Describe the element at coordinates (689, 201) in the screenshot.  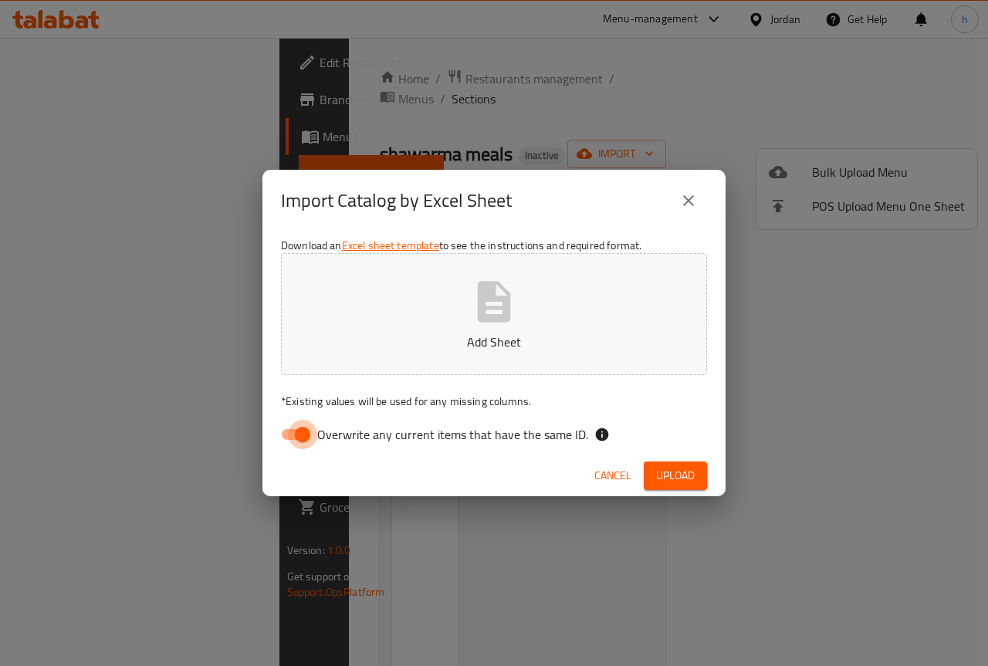
I see `button: close` at that location.